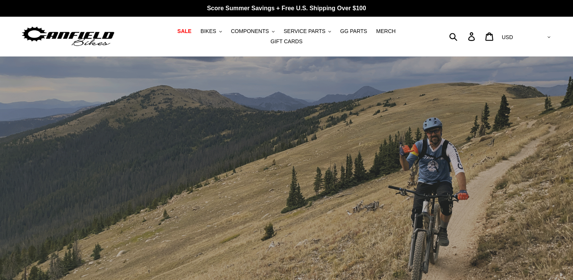 The height and width of the screenshot is (280, 573). Describe the element at coordinates (353, 31) in the screenshot. I see `span: GG PARTS` at that location.